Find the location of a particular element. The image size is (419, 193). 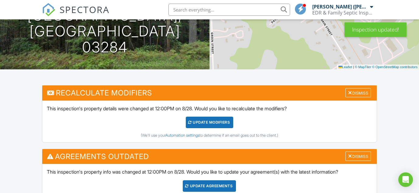

img: The Best Home Inspection Software - Spectora is located at coordinates (49, 10).